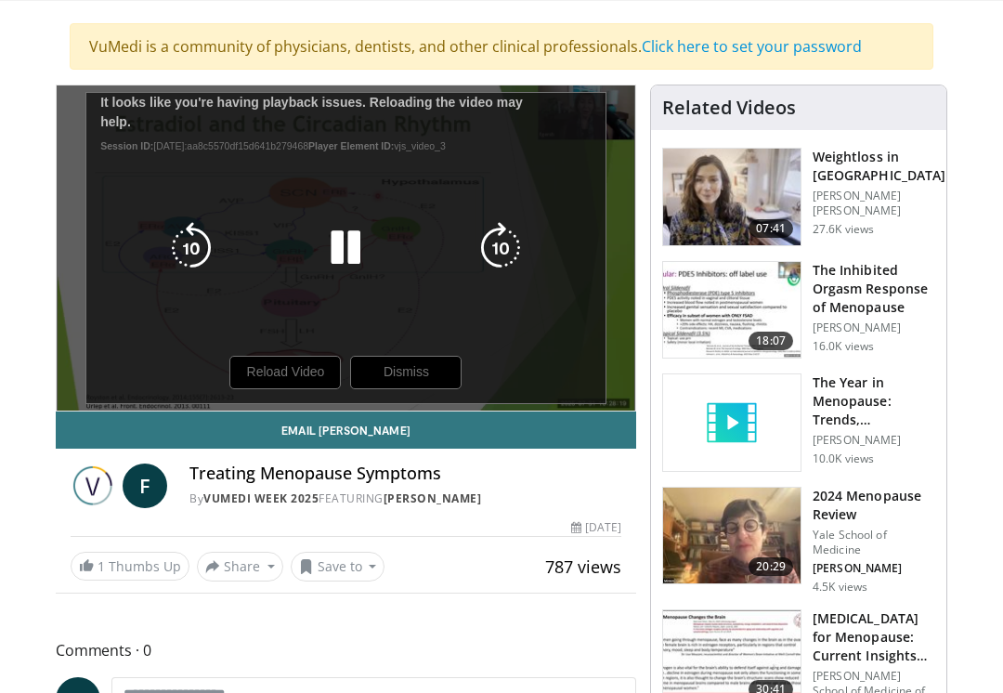 This screenshot has width=1003, height=693. Describe the element at coordinates (93, 486) in the screenshot. I see `img: Vumedi Week 2025` at that location.